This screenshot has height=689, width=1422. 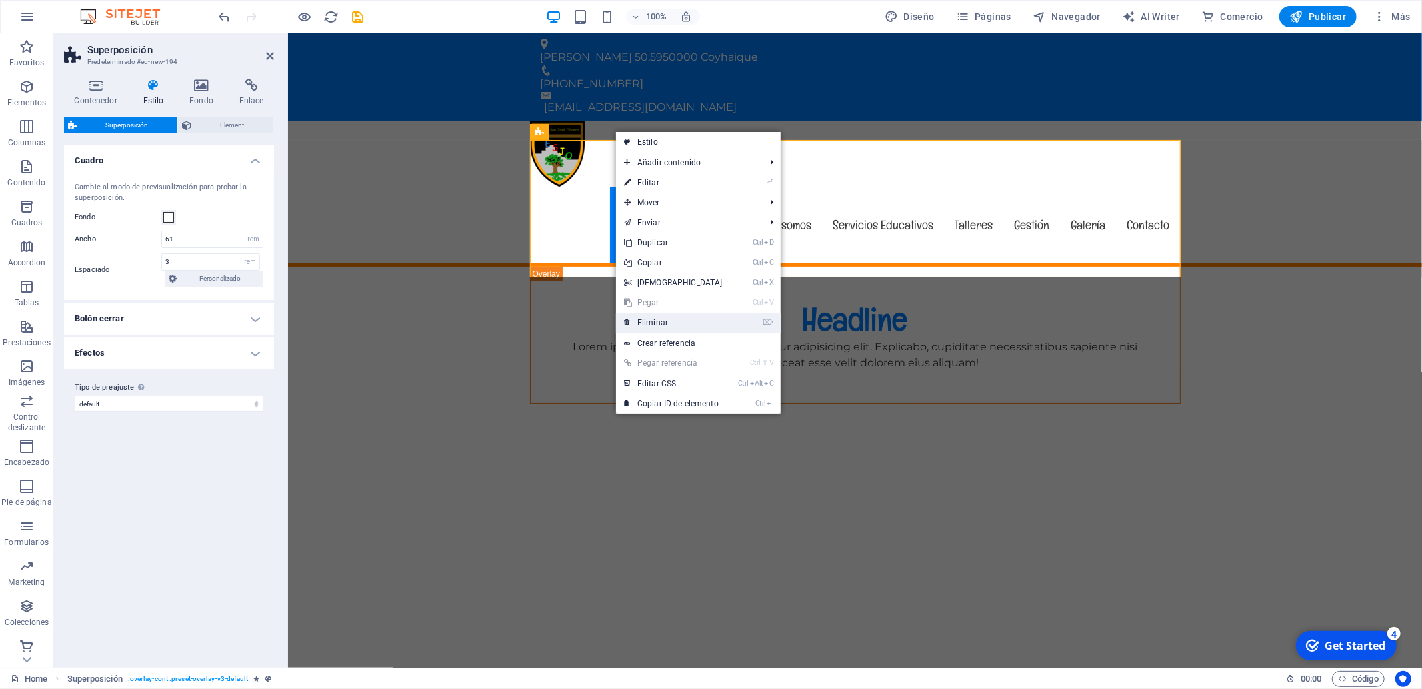 What do you see at coordinates (167, 62) in the screenshot?
I see `h3: Predeterminado #ed-new-194` at bounding box center [167, 62].